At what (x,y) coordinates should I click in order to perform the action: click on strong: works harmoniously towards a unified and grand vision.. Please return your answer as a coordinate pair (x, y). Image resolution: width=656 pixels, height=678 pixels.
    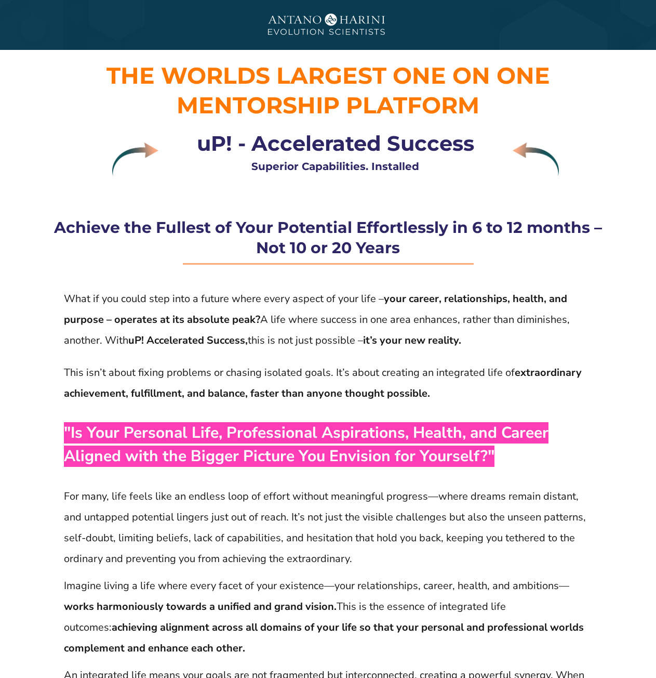
    Looking at the image, I should click on (200, 606).